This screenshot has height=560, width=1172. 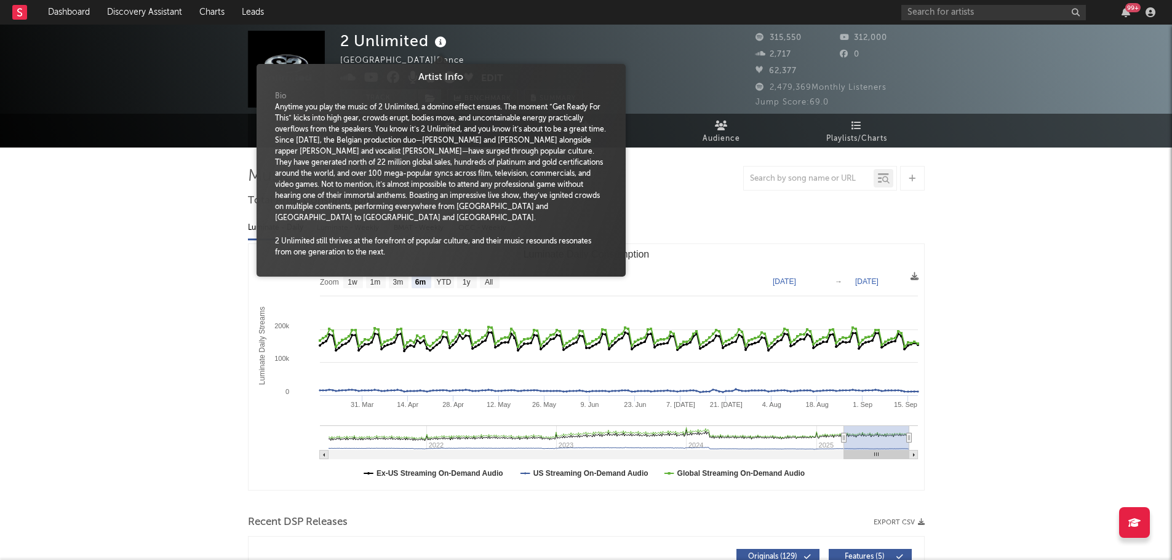 What do you see at coordinates (353, 282) in the screenshot?
I see `text: 1w` at bounding box center [353, 282].